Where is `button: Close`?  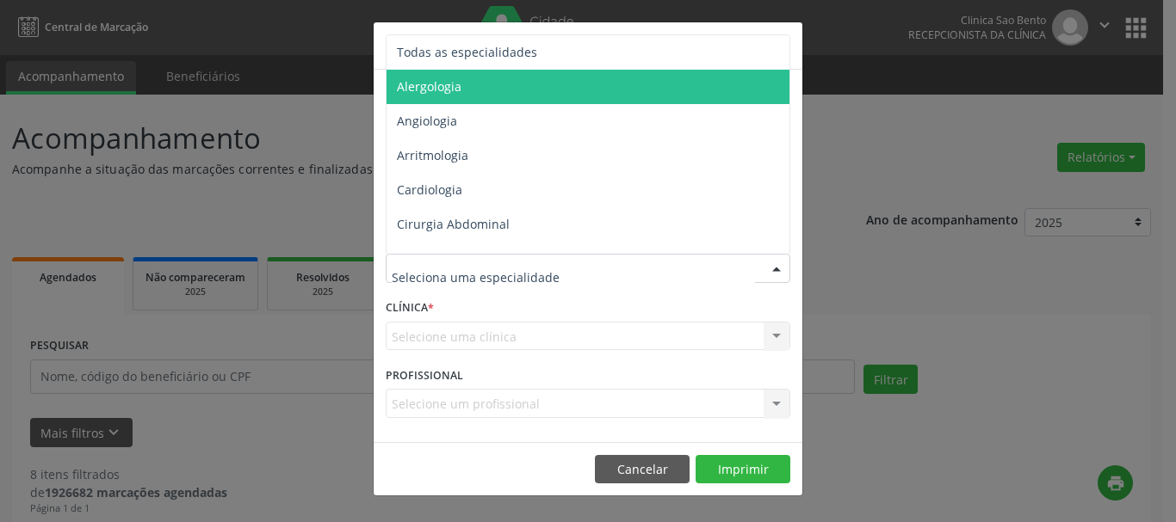 button: Close is located at coordinates (785, 43).